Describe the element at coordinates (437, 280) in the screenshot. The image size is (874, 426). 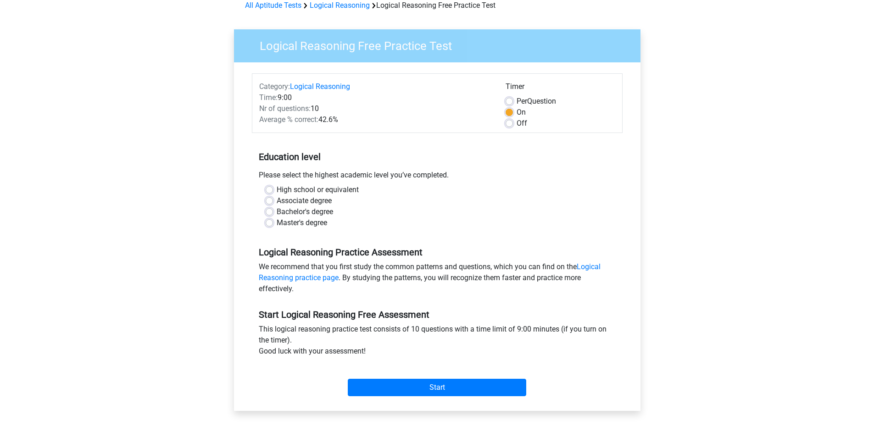
I see `div: We recommend that you first study the common patterns and questions, which you can find on the . ...` at that location.